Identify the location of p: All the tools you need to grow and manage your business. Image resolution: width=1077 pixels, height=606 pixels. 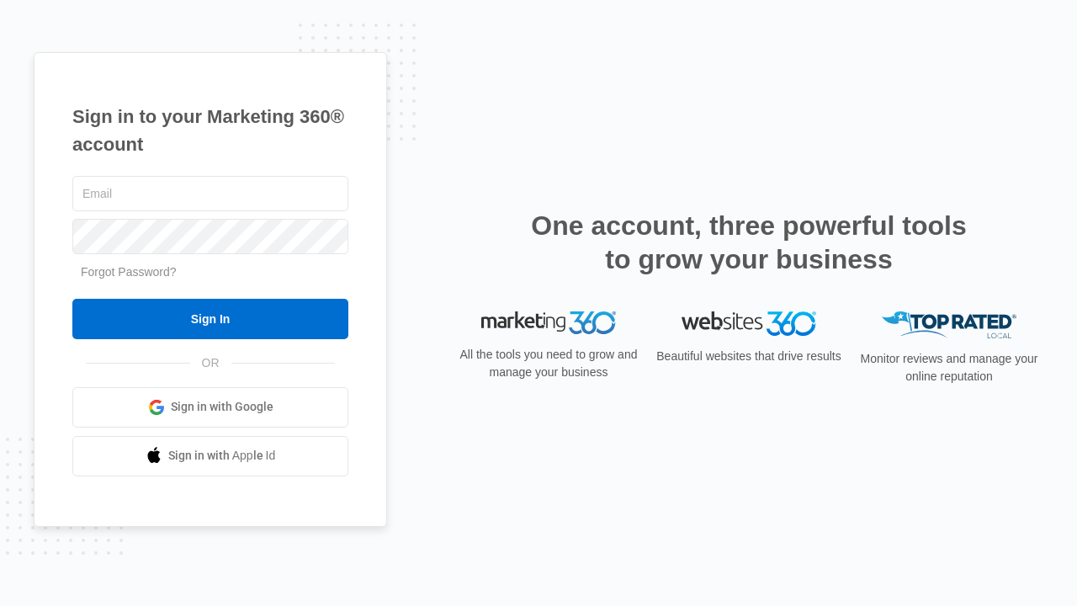
(548, 363).